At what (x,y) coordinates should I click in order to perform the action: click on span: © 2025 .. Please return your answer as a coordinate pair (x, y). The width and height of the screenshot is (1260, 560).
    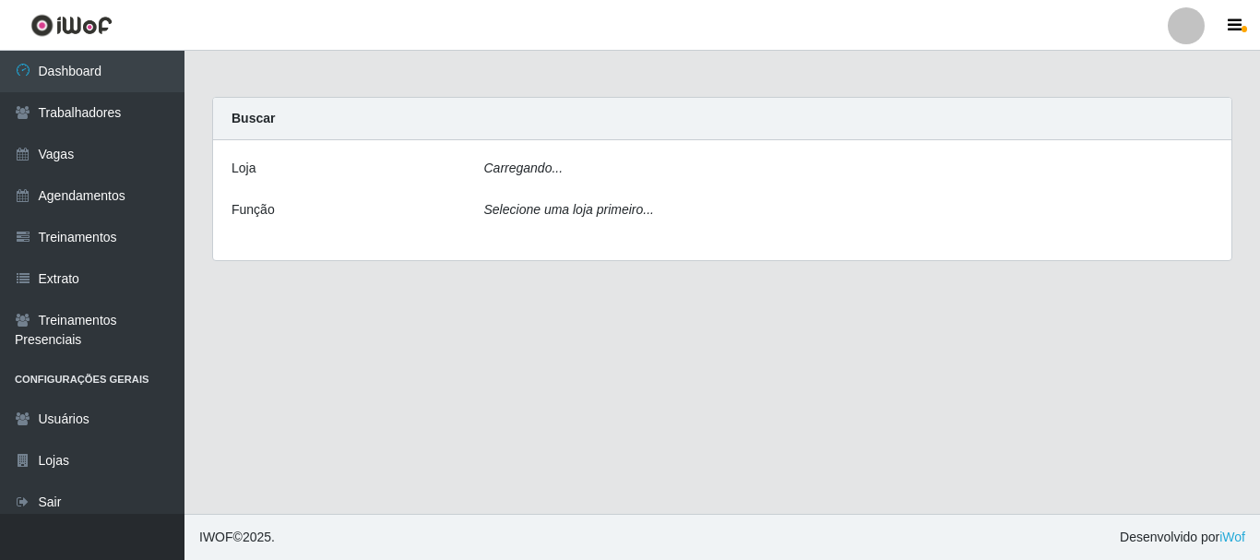
    Looking at the image, I should click on (237, 537).